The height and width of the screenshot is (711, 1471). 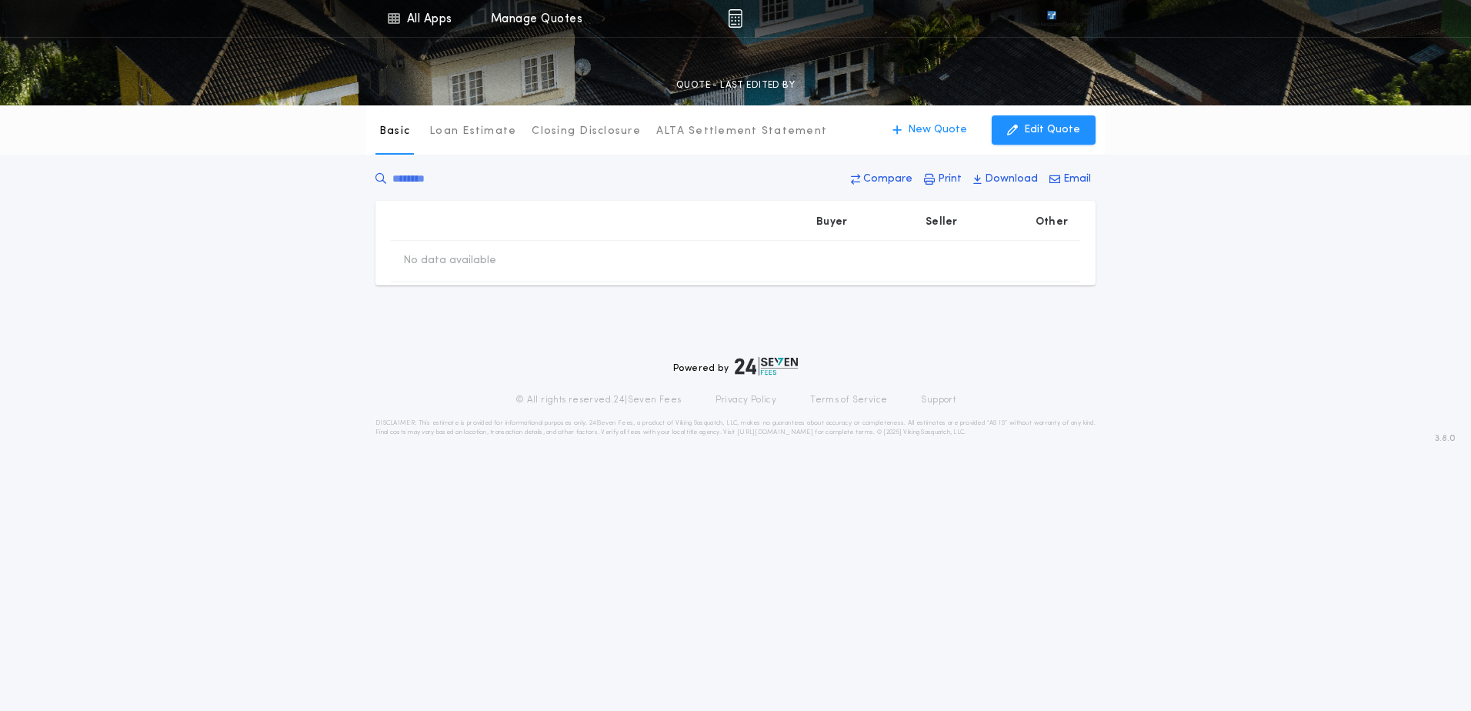 What do you see at coordinates (943, 179) in the screenshot?
I see `button: Print` at bounding box center [943, 179].